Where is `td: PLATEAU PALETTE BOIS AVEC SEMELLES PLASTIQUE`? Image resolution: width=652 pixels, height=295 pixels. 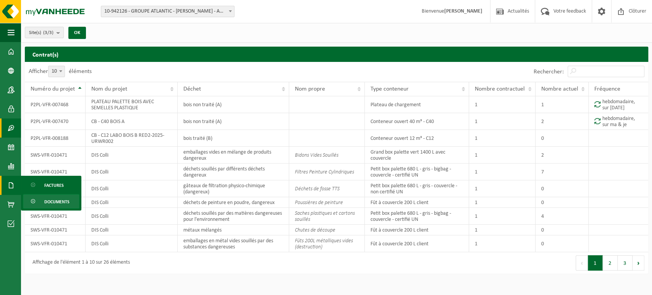
td: PLATEAU PALETTE BOIS AVEC SEMELLES PLASTIQUE is located at coordinates (131, 105).